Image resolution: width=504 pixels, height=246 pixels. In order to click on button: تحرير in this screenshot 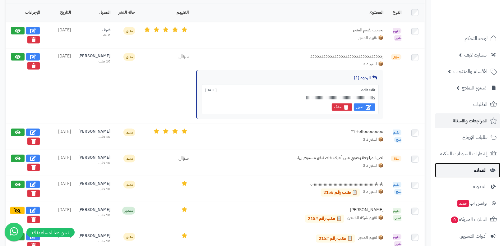, I will do `click(364, 107)`.